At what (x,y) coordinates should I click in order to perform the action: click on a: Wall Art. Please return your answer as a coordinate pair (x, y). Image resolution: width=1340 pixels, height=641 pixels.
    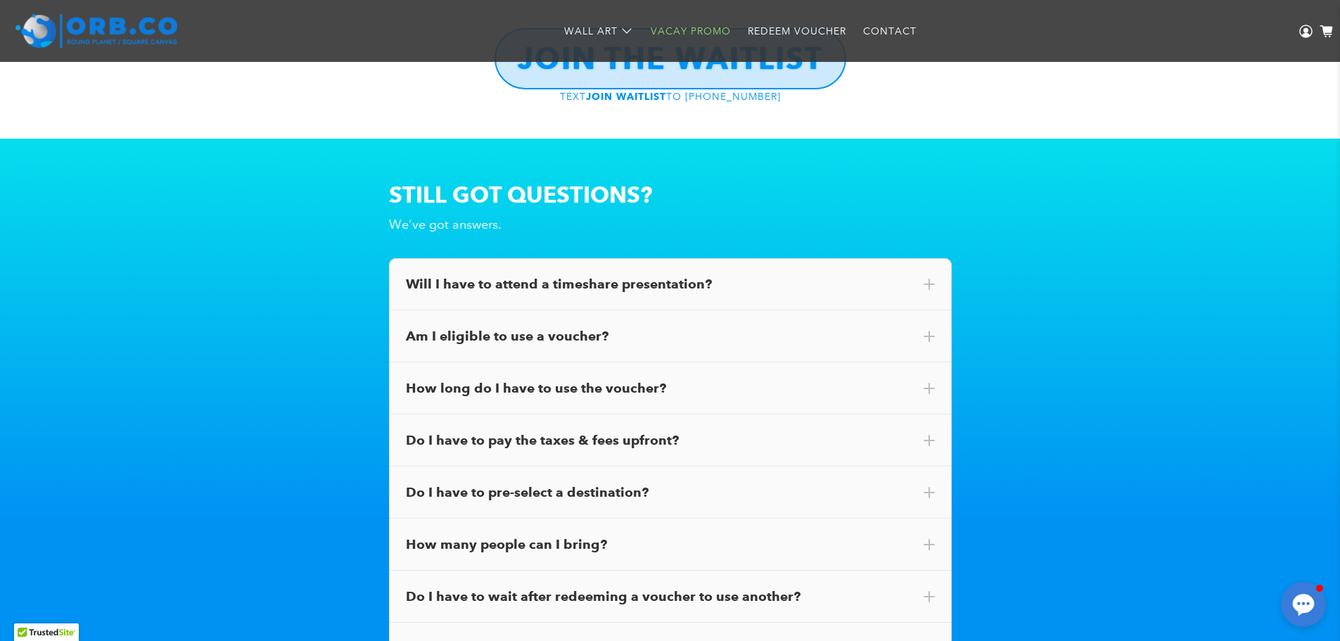
    Looking at the image, I should click on (598, 31).